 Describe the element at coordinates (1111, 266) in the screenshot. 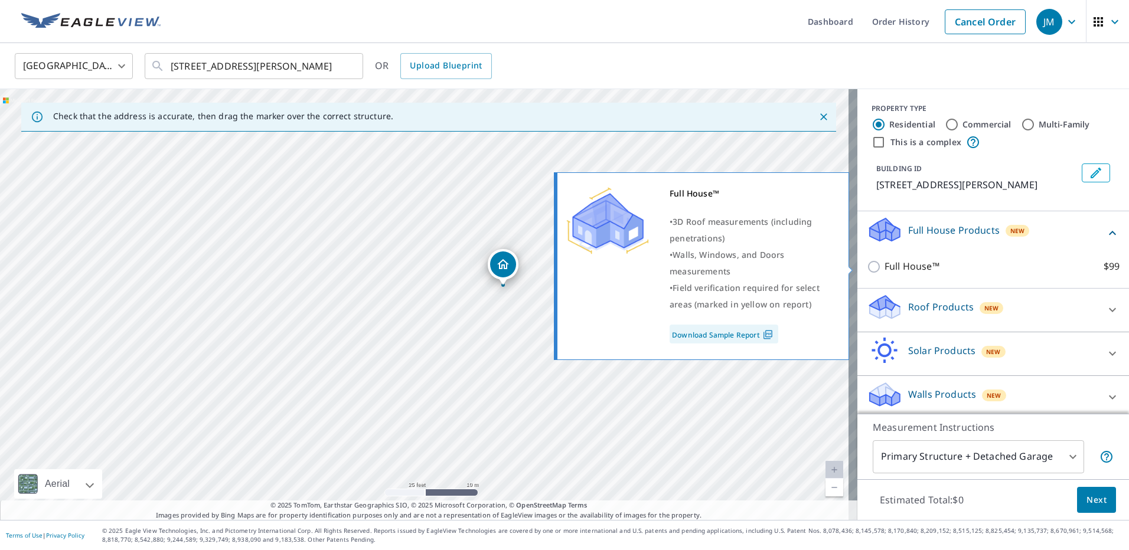

I see `p: $99` at that location.